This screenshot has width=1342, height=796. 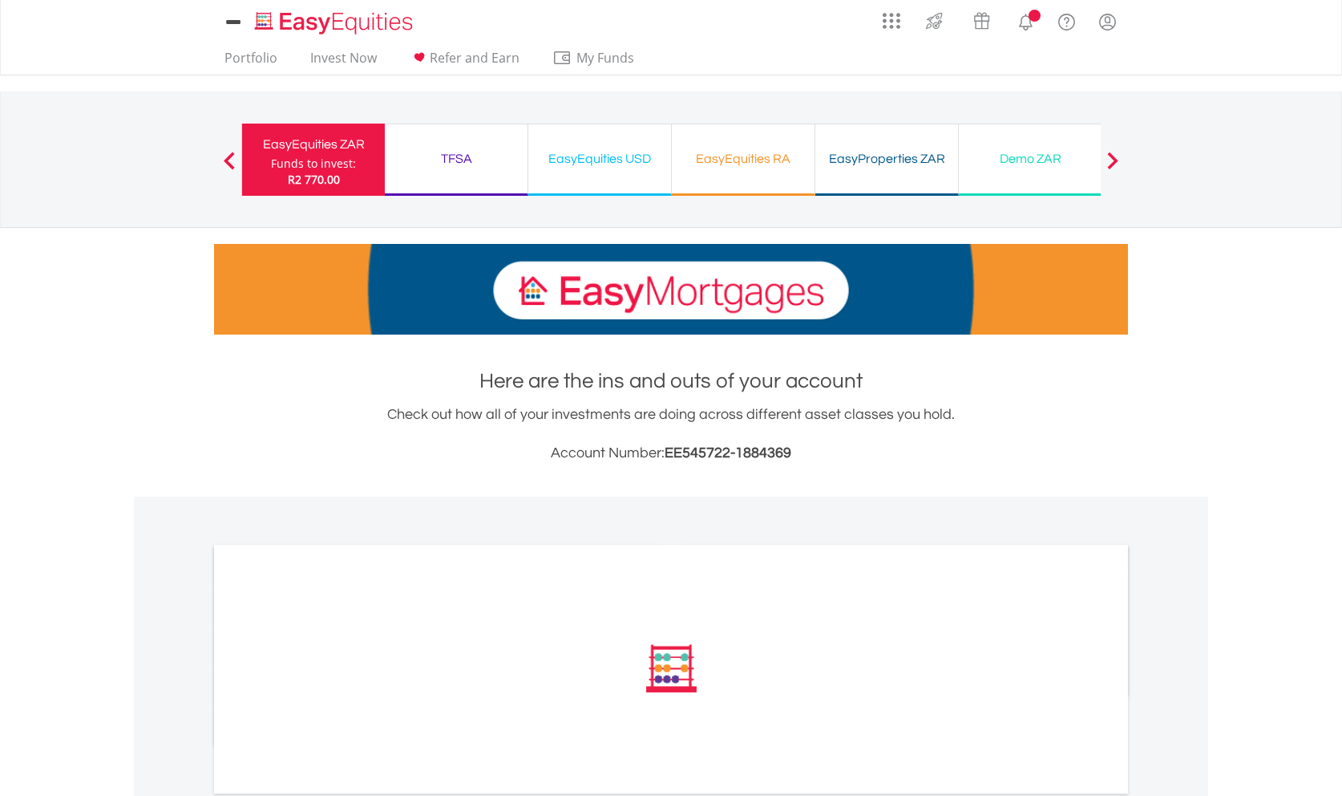 I want to click on button: Previous, so click(x=229, y=168).